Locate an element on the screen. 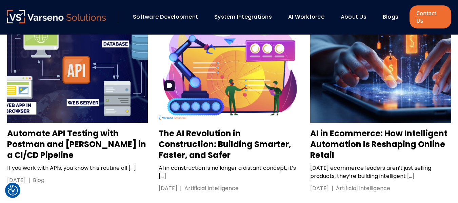 This screenshot has width=458, height=203. h3: The AI Revolution in Construction: Building Smarter, Faster, and Safer is located at coordinates (229, 144).